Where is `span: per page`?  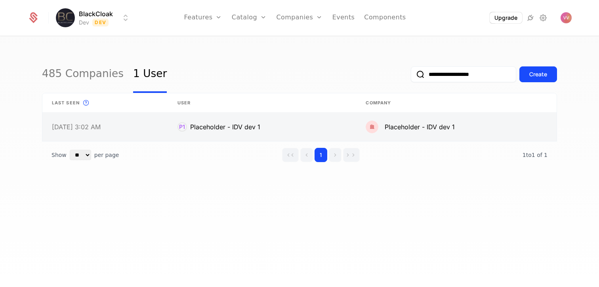 span: per page is located at coordinates (107, 155).